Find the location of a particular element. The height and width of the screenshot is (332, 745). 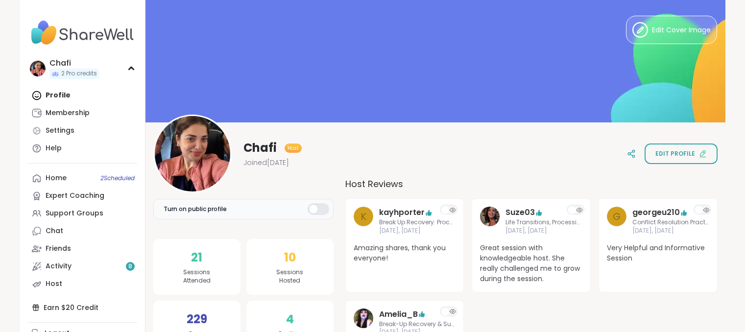

a: Home2Scheduled is located at coordinates (82, 178).